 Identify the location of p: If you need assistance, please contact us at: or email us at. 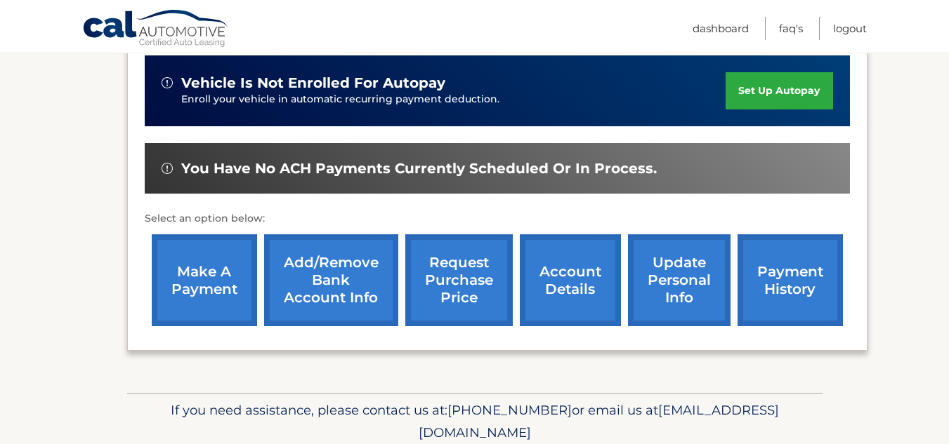
(475, 422).